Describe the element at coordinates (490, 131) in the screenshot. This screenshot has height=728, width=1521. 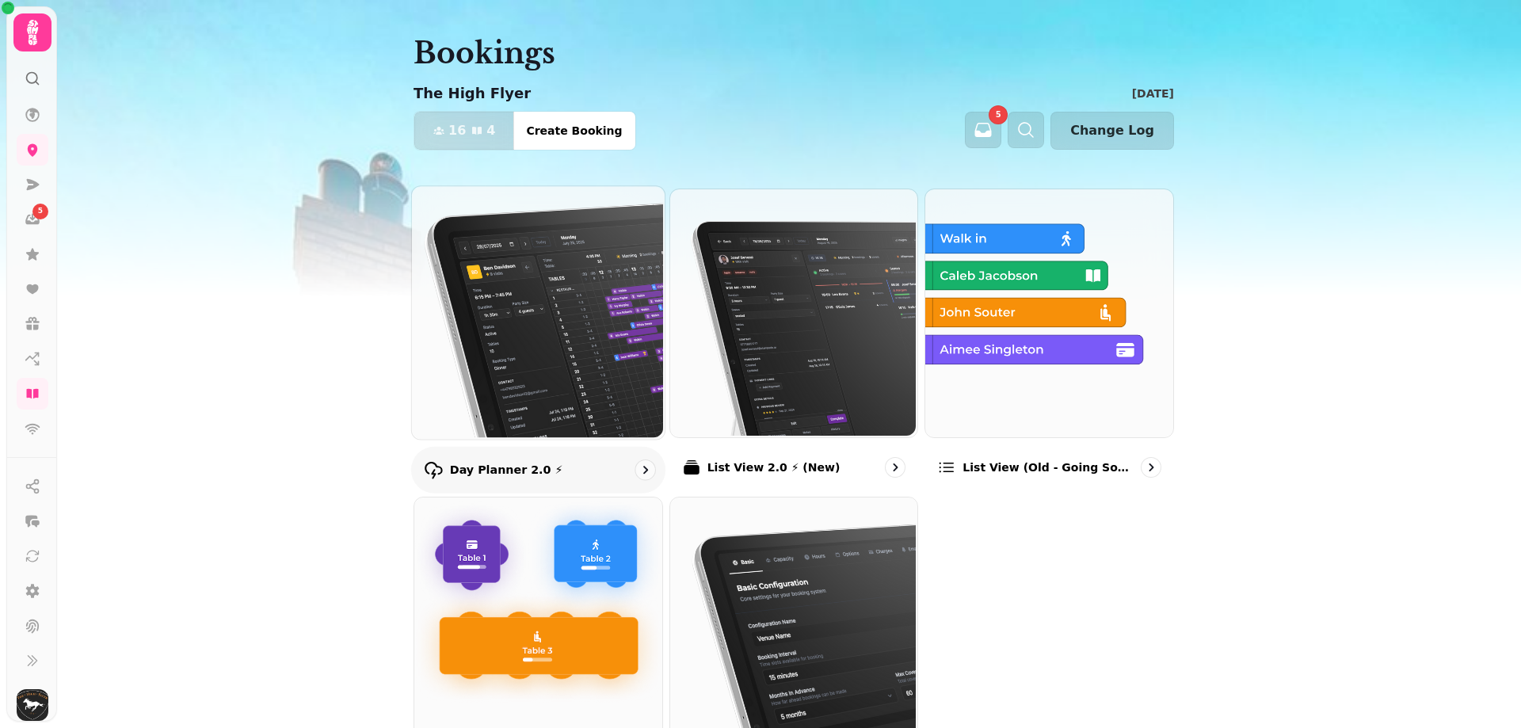
I see `span: 4` at that location.